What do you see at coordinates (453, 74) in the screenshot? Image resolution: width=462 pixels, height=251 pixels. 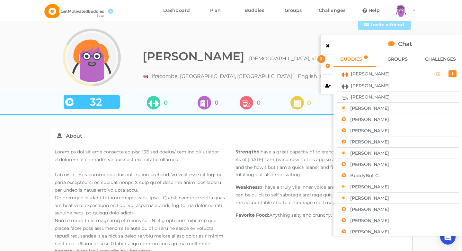 I see `div: 1` at bounding box center [453, 74].